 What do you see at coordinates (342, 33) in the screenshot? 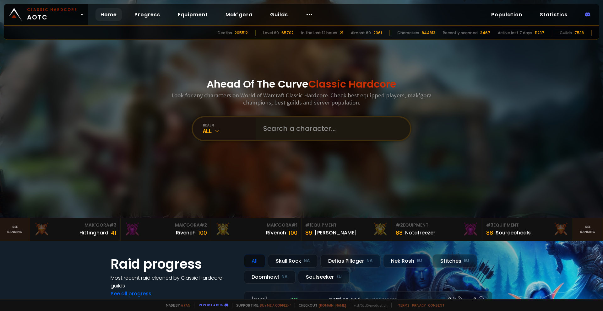
I see `div: 21` at bounding box center [342, 33].